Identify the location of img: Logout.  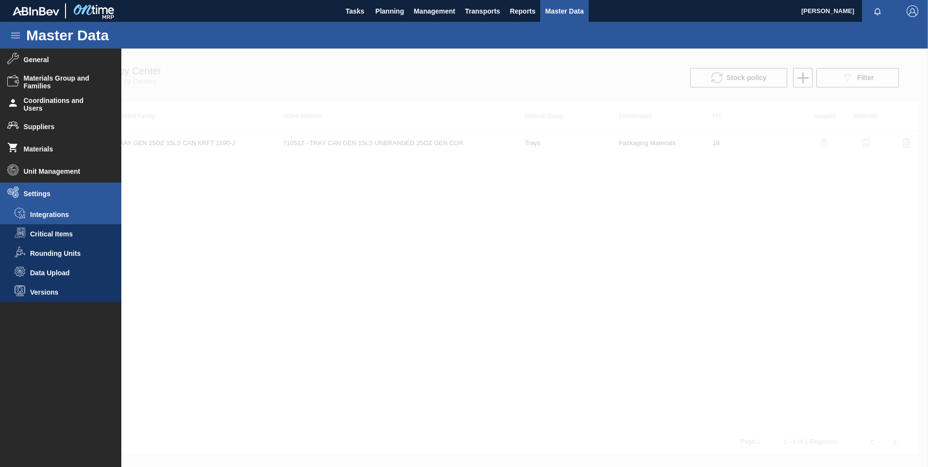
(912, 11).